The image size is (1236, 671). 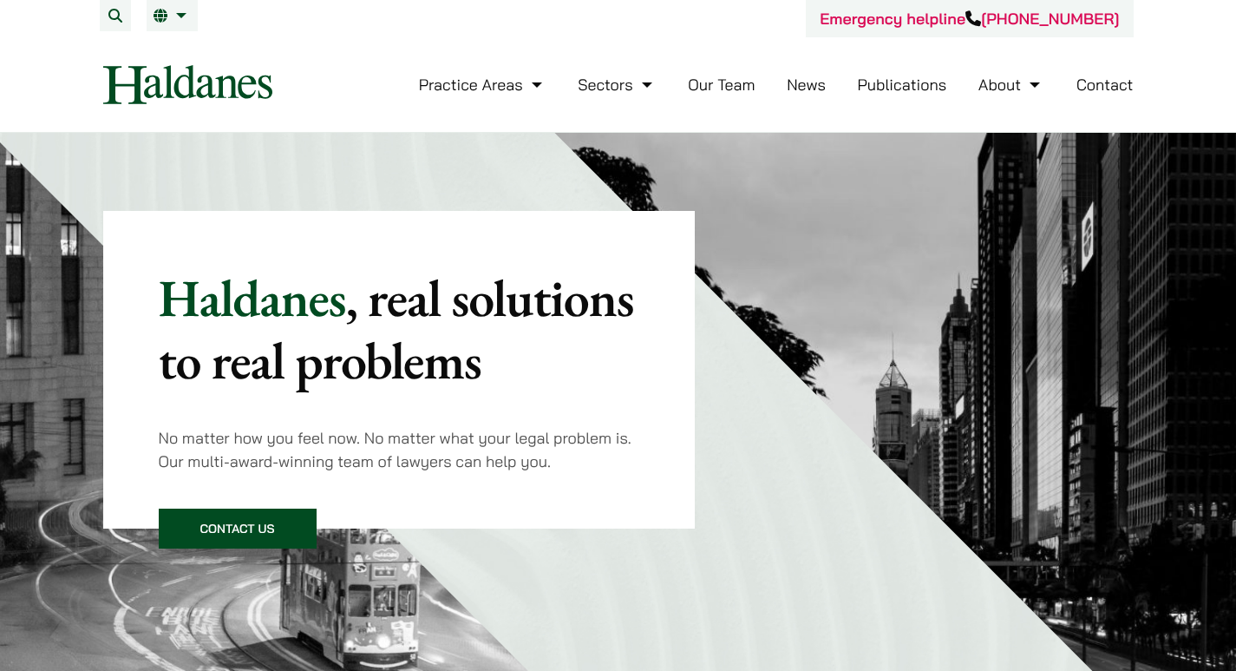 What do you see at coordinates (399, 329) in the screenshot?
I see `p: Haldanes` at bounding box center [399, 329].